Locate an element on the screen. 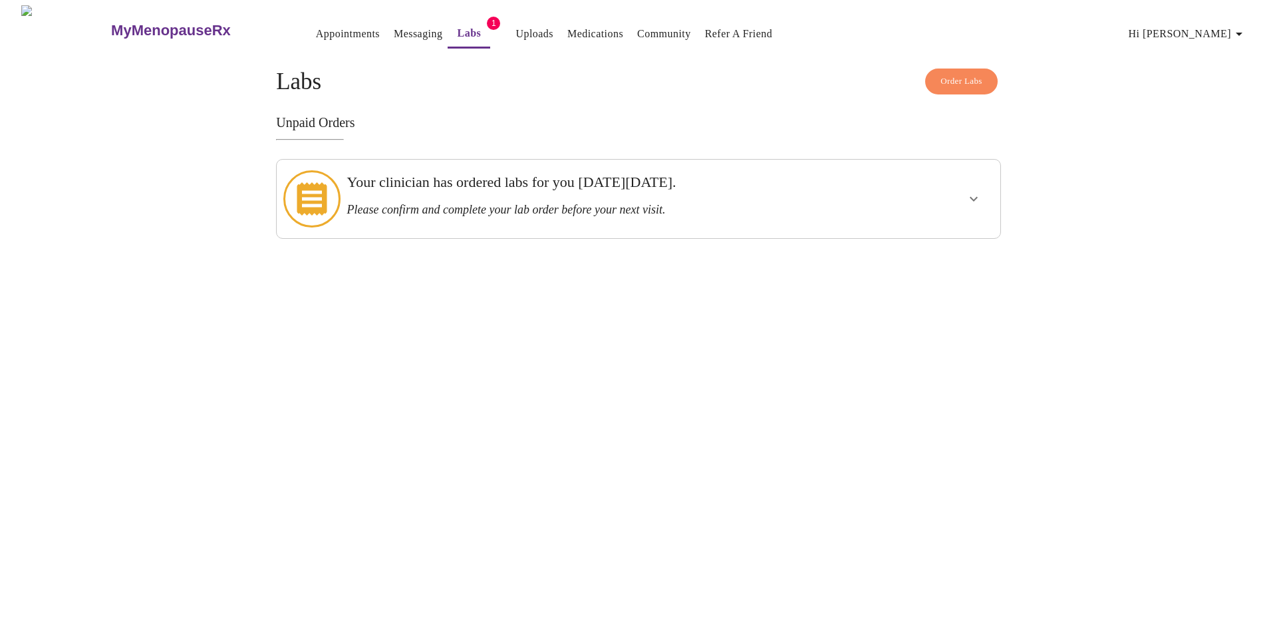  button: Uploads is located at coordinates (534, 34).